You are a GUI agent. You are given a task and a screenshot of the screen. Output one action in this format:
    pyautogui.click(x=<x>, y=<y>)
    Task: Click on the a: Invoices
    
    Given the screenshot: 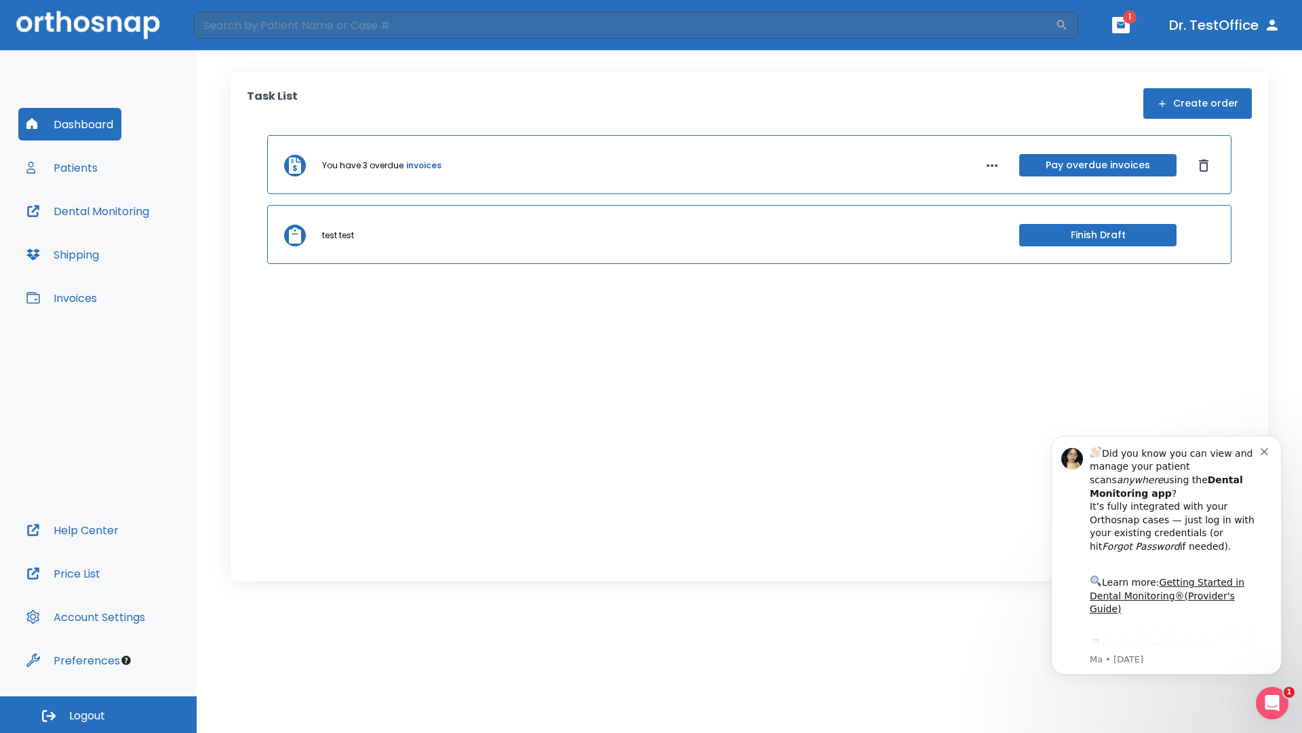 What is the action you would take?
    pyautogui.click(x=62, y=298)
    